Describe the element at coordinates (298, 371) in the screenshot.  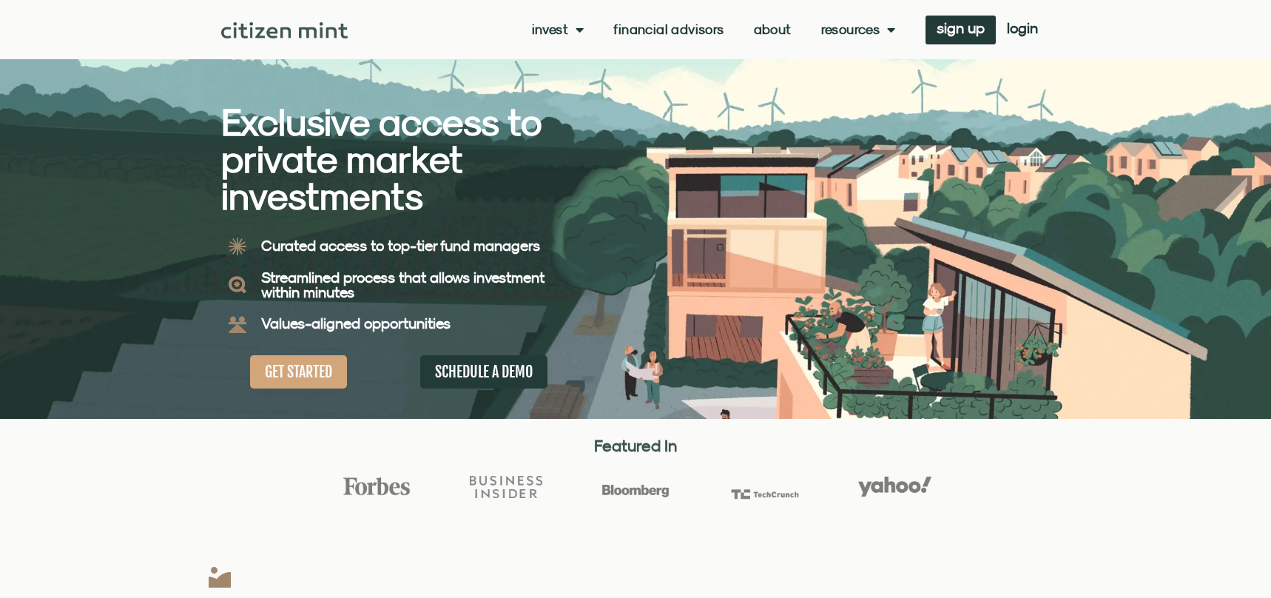
I see `span: GET STARTED` at that location.